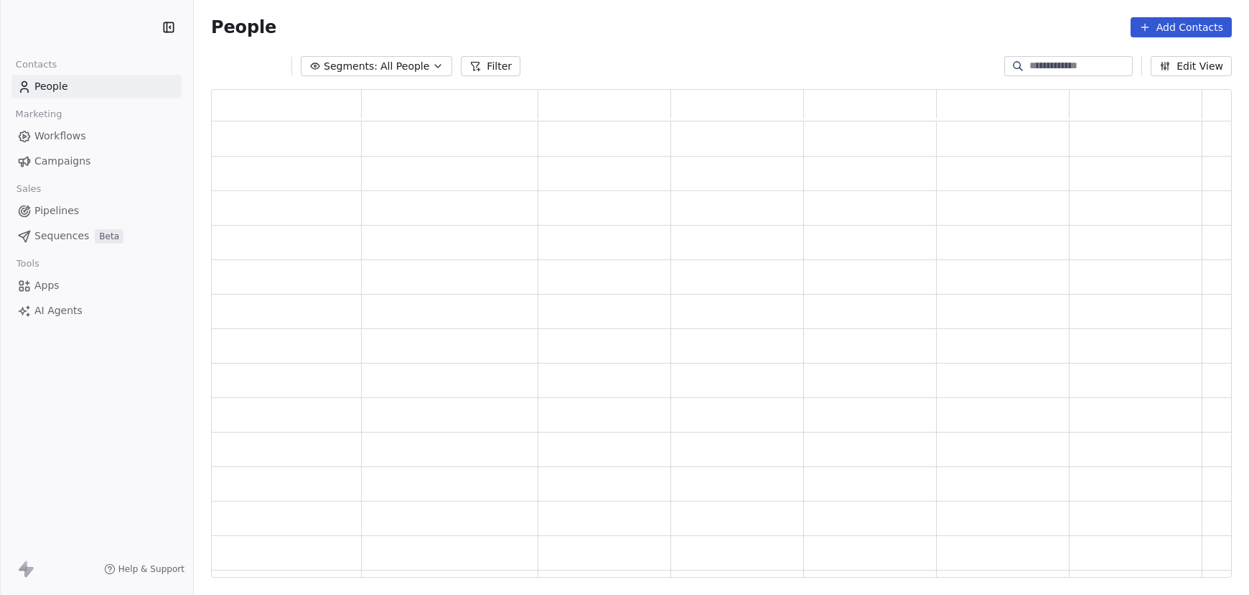  Describe the element at coordinates (350, 66) in the screenshot. I see `span: Segments:` at that location.